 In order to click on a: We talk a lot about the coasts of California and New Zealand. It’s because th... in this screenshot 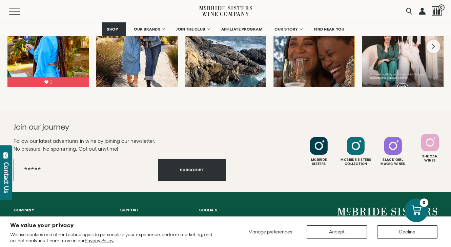, I will do `click(225, 46)`.